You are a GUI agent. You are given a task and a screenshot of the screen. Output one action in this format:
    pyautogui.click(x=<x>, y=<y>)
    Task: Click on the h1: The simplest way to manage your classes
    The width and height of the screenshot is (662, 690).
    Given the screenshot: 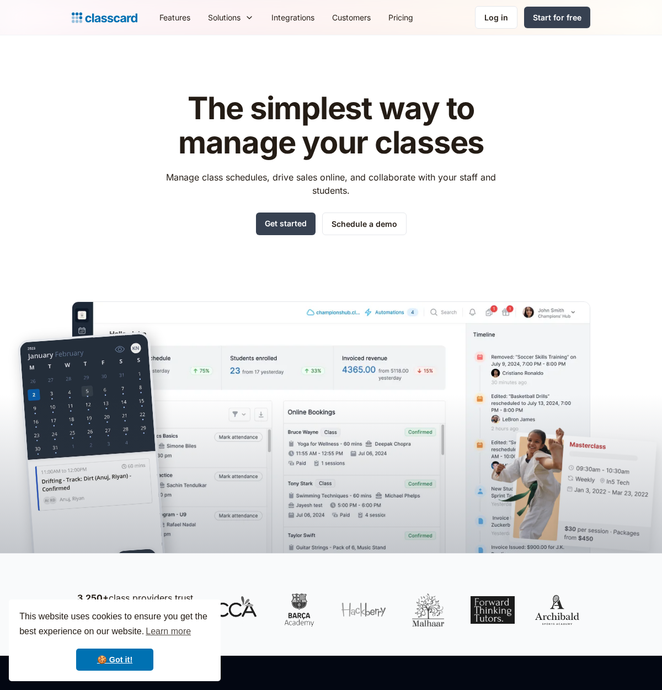 What is the action you would take?
    pyautogui.click(x=331, y=125)
    